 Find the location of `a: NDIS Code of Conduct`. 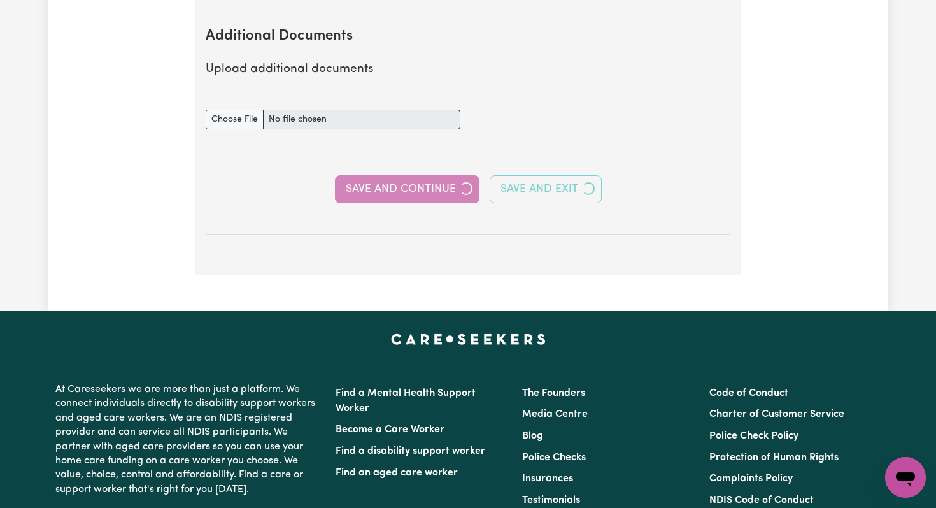

a: NDIS Code of Conduct is located at coordinates (762, 500).